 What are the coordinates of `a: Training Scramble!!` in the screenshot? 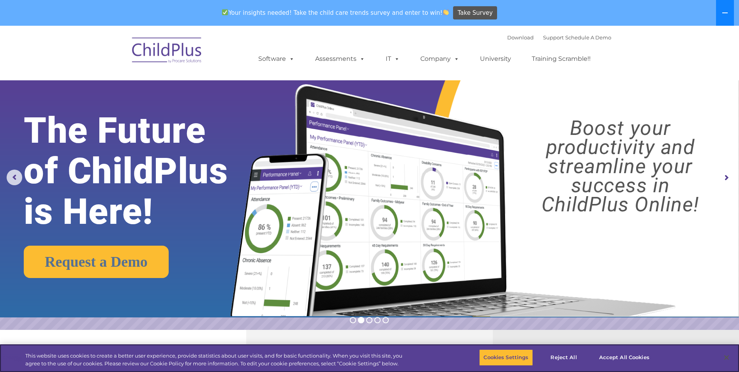 It's located at (561, 59).